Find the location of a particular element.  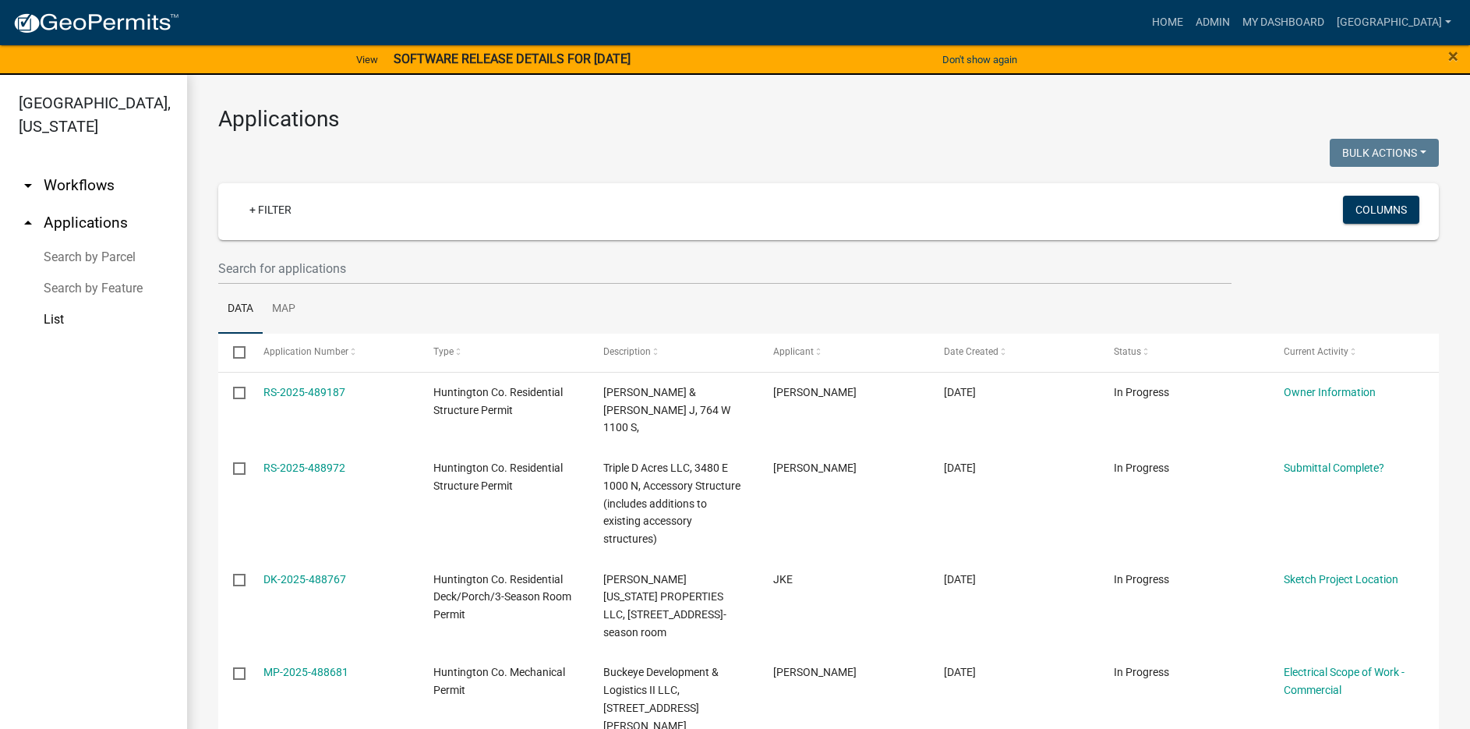

datatable-header-cell: Status is located at coordinates (1184, 352).